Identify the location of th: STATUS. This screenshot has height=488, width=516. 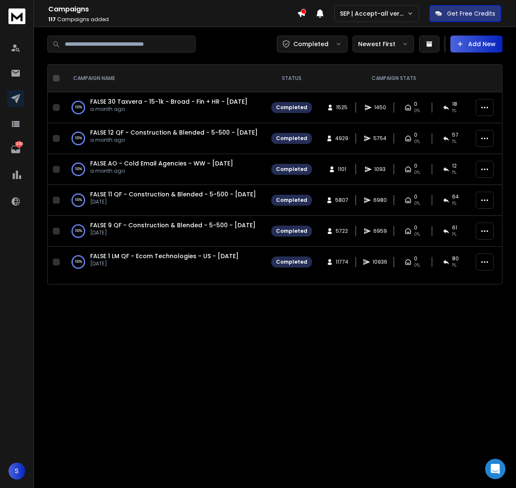
(292, 78).